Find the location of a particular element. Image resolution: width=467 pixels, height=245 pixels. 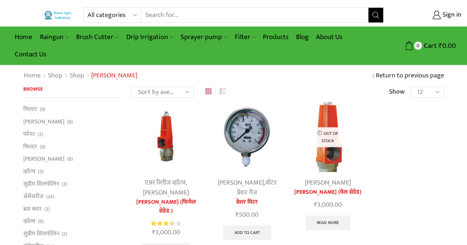

a: Products is located at coordinates (276, 37).